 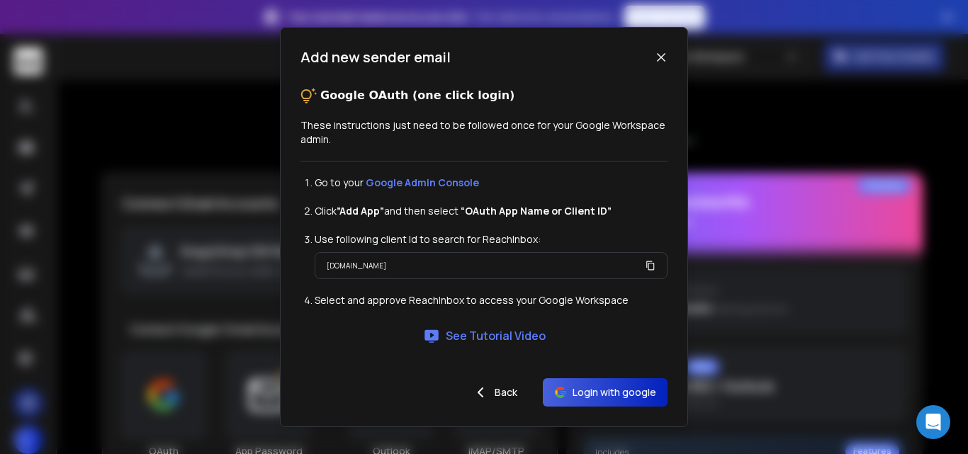 I want to click on h1: Add new sender email, so click(x=375, y=57).